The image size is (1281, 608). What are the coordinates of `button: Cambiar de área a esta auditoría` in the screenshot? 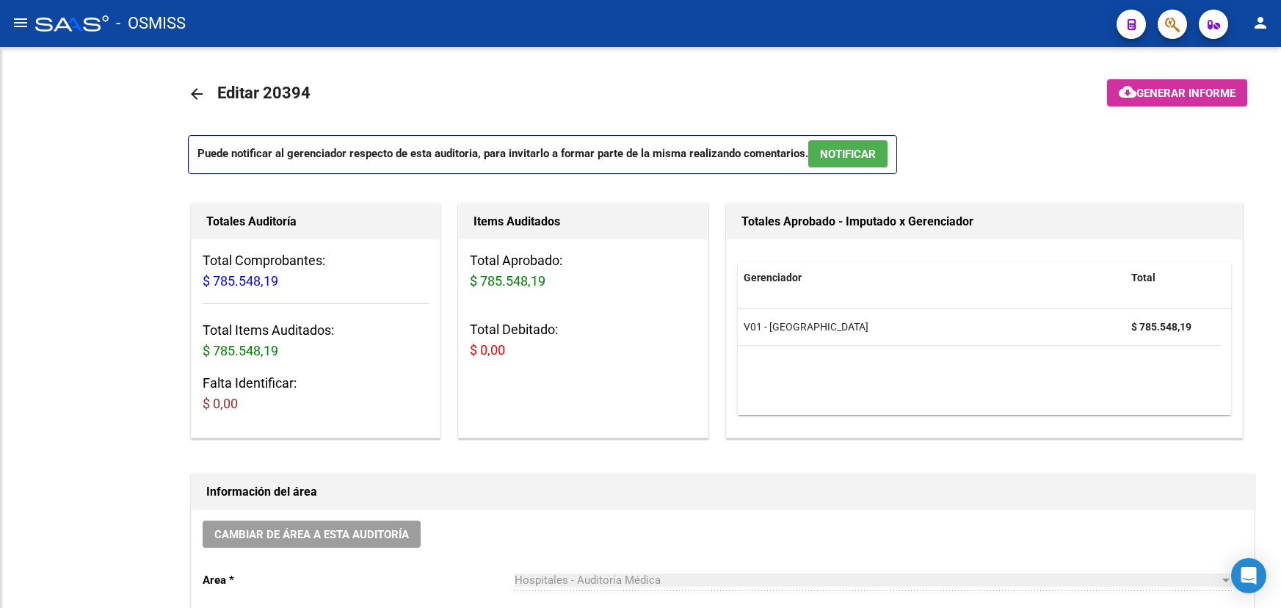 It's located at (311, 534).